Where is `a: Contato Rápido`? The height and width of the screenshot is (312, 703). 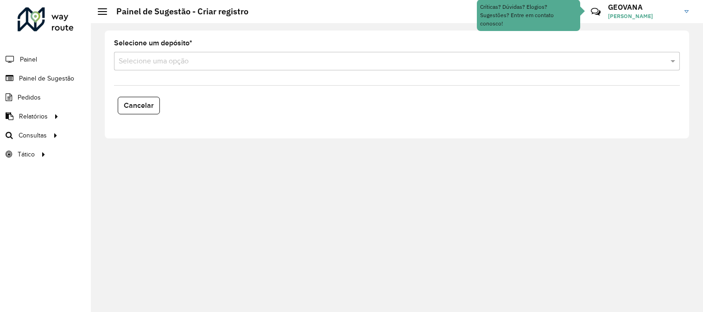 a: Contato Rápido is located at coordinates (596, 12).